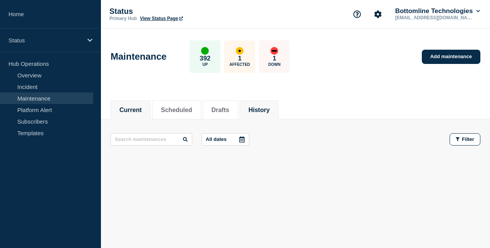 Image resolution: width=490 pixels, height=248 pixels. What do you see at coordinates (259, 110) in the screenshot?
I see `button: History` at bounding box center [259, 110].